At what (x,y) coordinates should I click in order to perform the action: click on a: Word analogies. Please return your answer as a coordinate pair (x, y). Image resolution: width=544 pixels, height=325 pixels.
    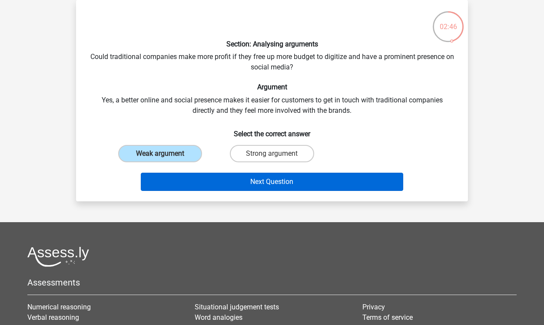
    Looking at the image, I should click on (218, 317).